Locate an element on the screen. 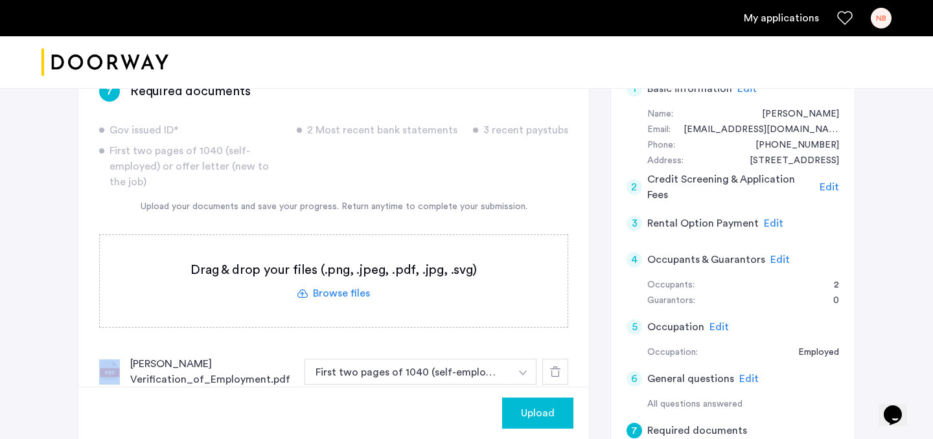 The image size is (933, 439). div: 3 recent paystubs is located at coordinates (520, 130).